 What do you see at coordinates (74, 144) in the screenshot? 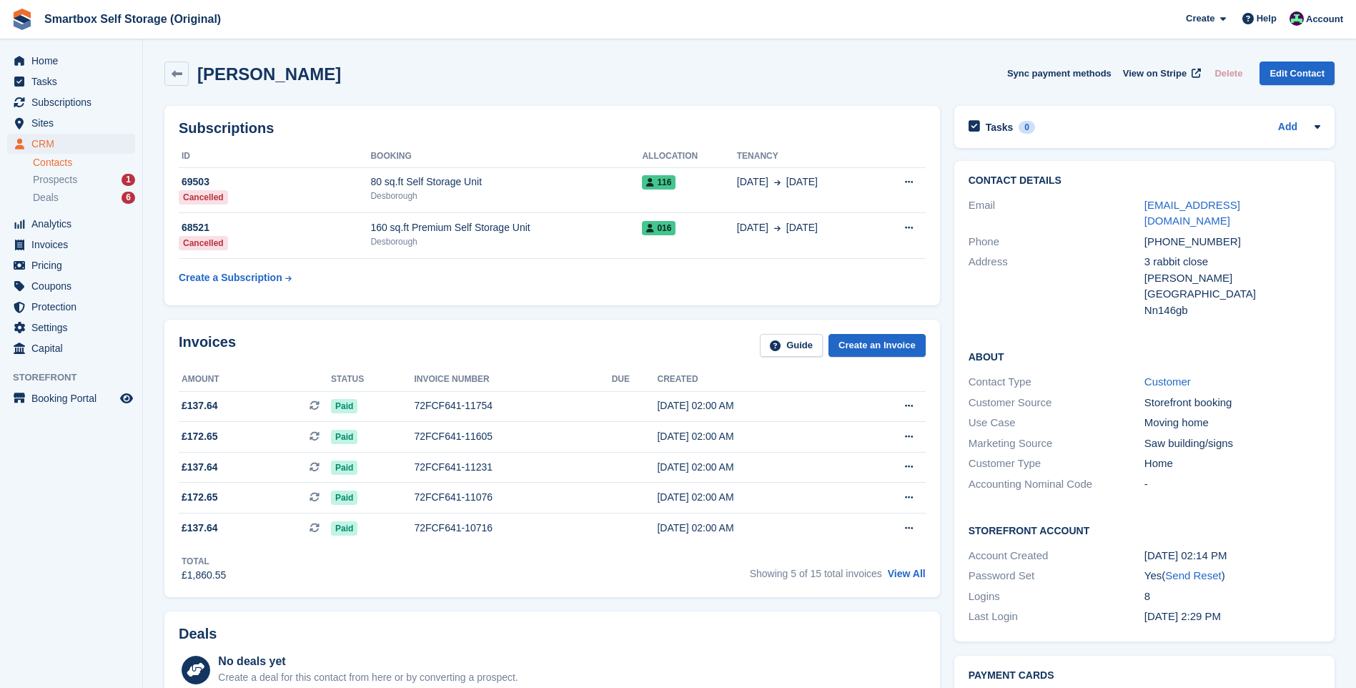
I see `span: CRM` at bounding box center [74, 144].